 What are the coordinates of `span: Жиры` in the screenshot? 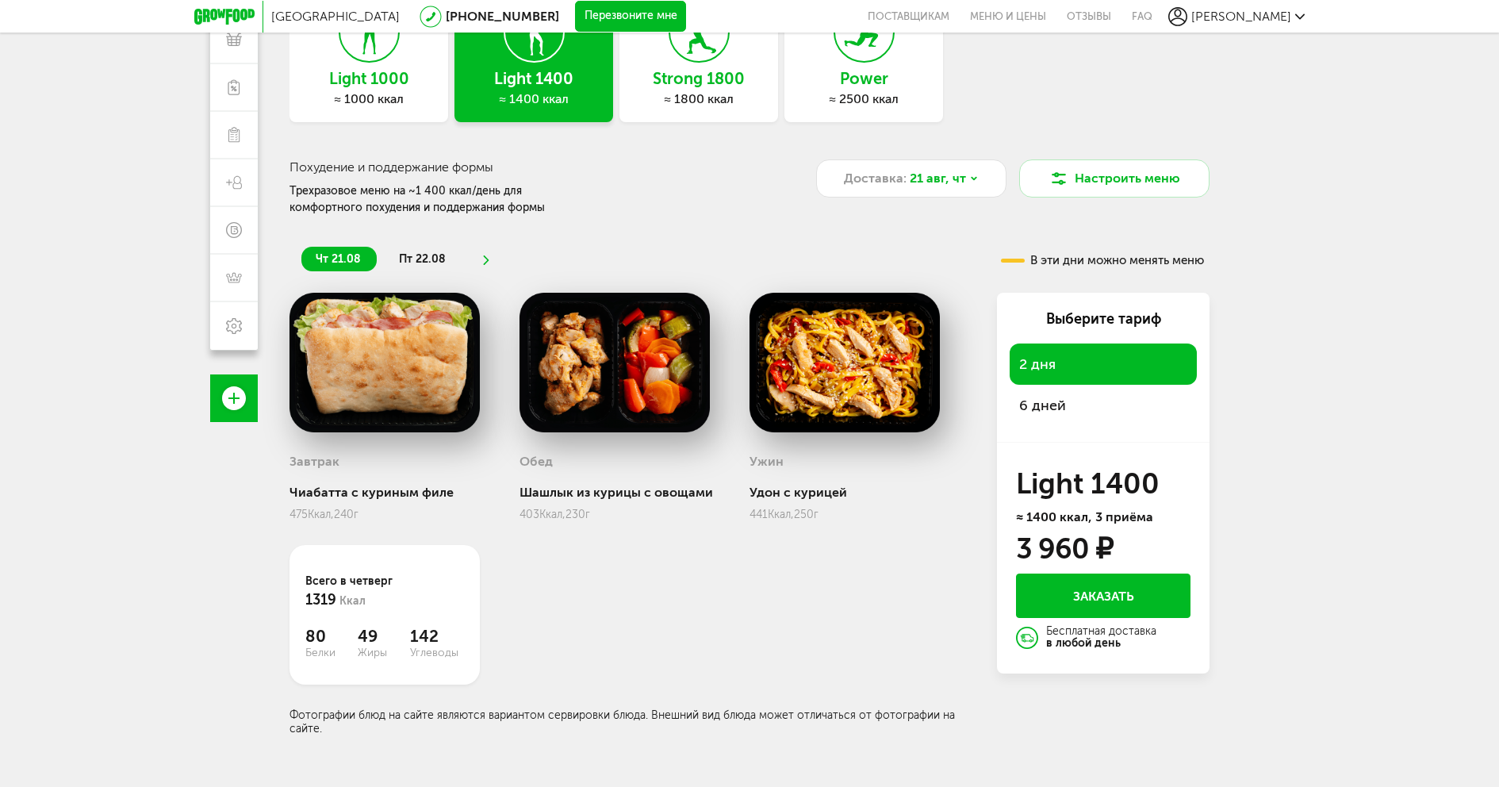 It's located at (384, 652).